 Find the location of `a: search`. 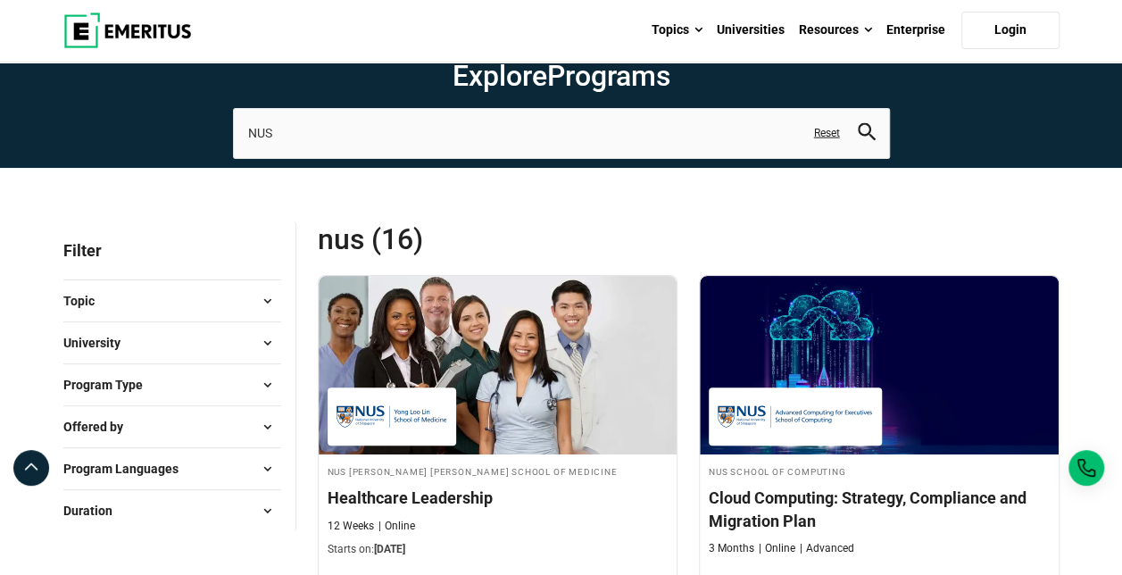

a: search is located at coordinates (866, 136).